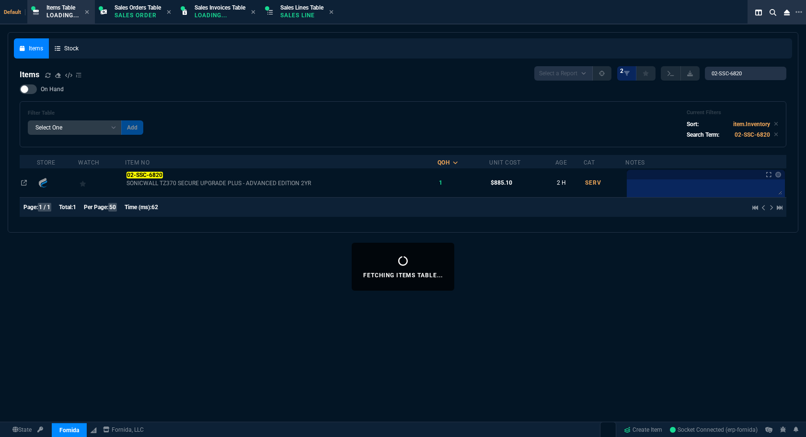 The image size is (806, 437). Describe the element at coordinates (753, 135) in the screenshot. I see `code: 02-SSC-6820` at that location.